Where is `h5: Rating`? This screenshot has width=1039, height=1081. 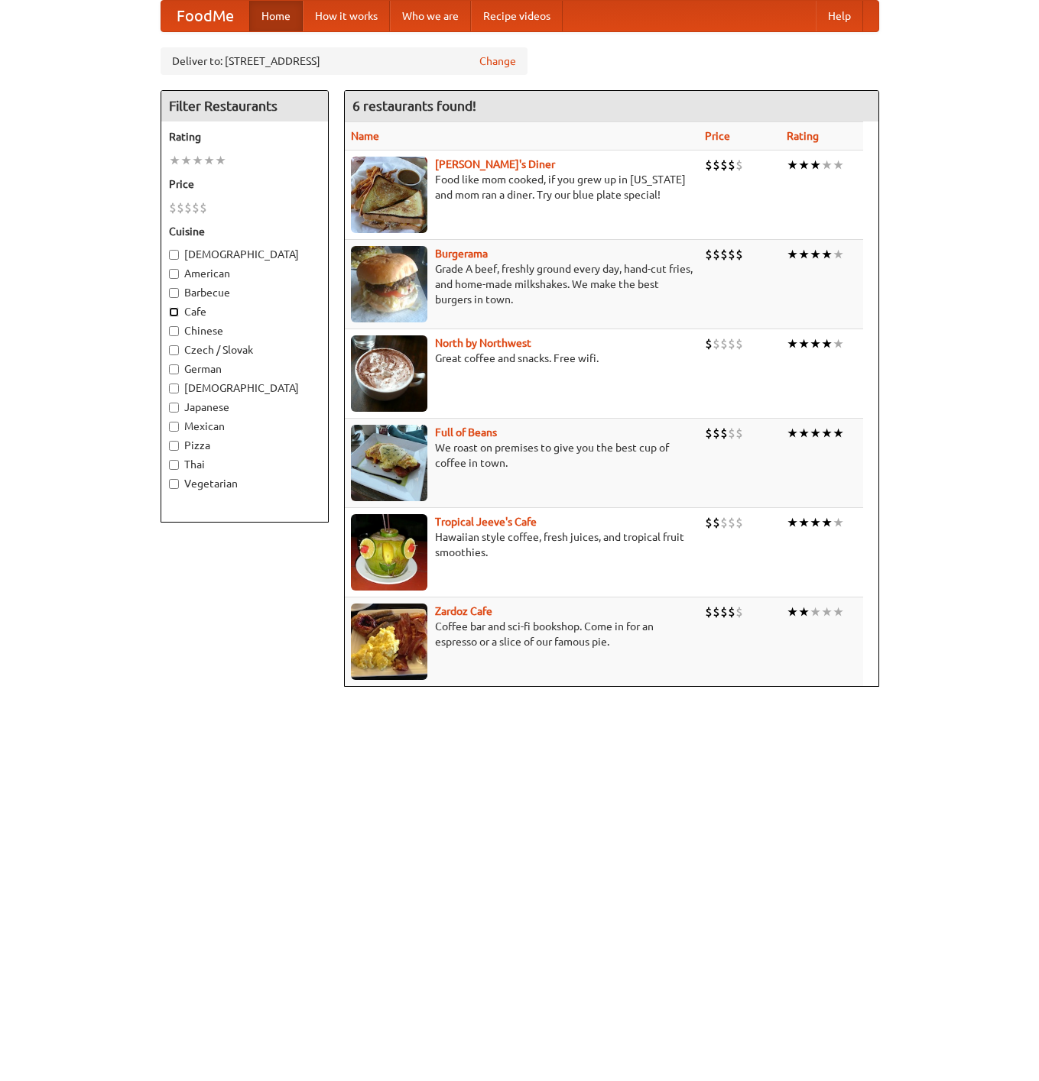
h5: Rating is located at coordinates (245, 137).